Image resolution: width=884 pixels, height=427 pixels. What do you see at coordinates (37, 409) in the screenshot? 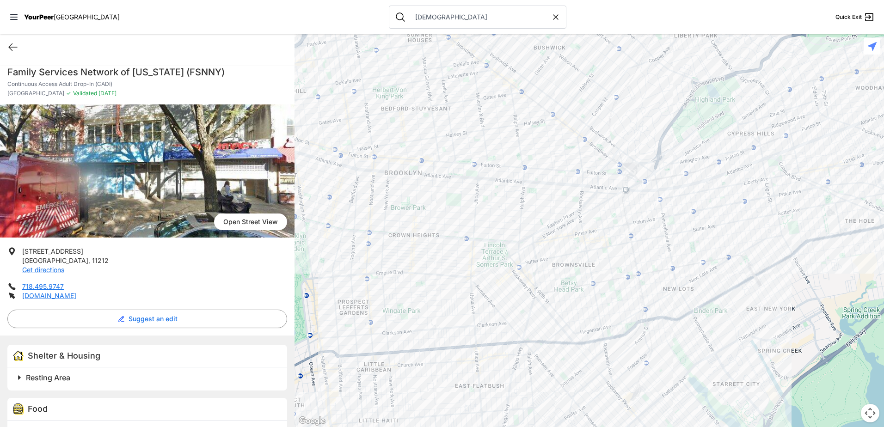
I see `span: Food` at bounding box center [37, 409].